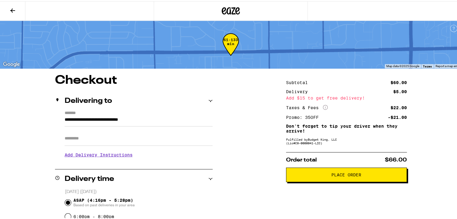  I want to click on a: Terms, so click(428, 65).